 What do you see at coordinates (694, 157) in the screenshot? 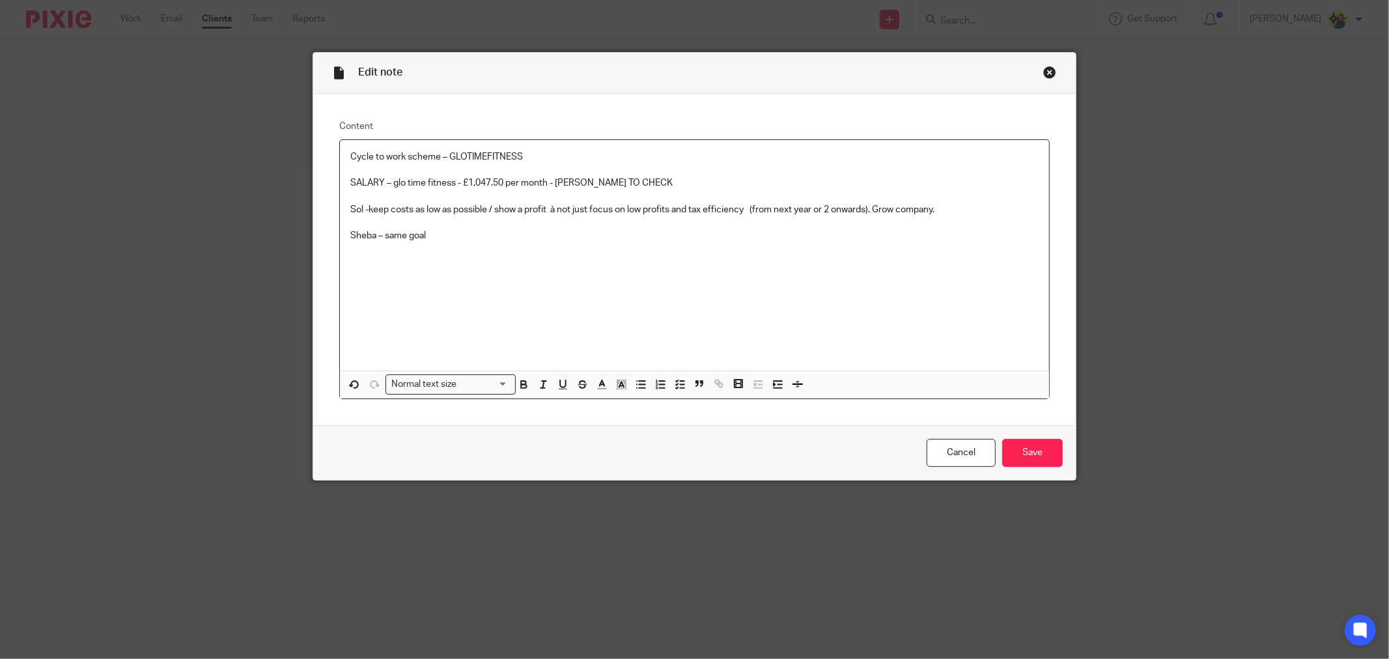
I see `p: Cycle to work scheme – GLOTIMEFITNESS` at bounding box center [694, 157].